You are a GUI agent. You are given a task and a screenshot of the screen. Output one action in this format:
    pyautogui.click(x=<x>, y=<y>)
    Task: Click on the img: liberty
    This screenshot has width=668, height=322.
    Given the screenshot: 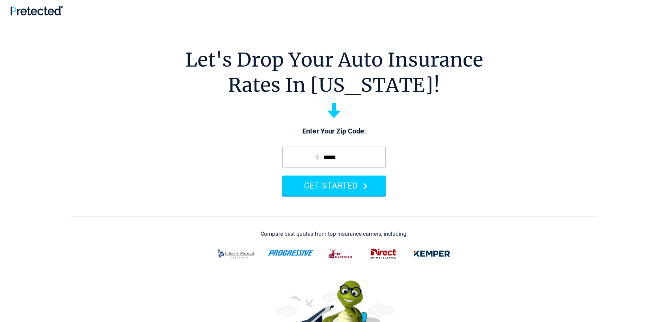 What is the action you would take?
    pyautogui.click(x=236, y=254)
    